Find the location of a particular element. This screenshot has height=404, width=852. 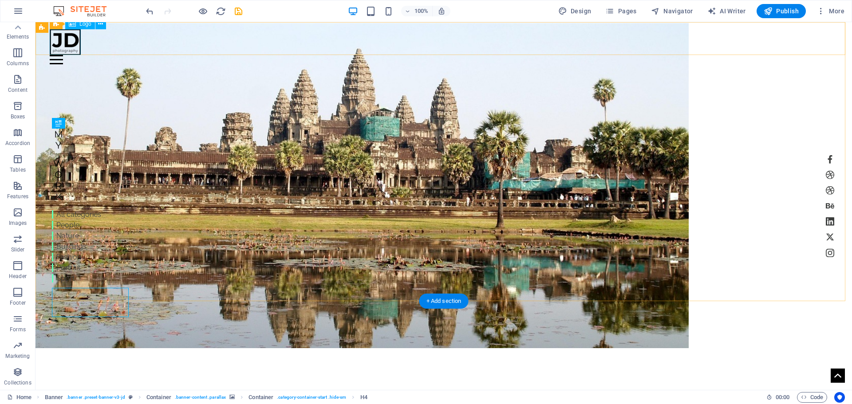

p: Boxes is located at coordinates (18, 117).